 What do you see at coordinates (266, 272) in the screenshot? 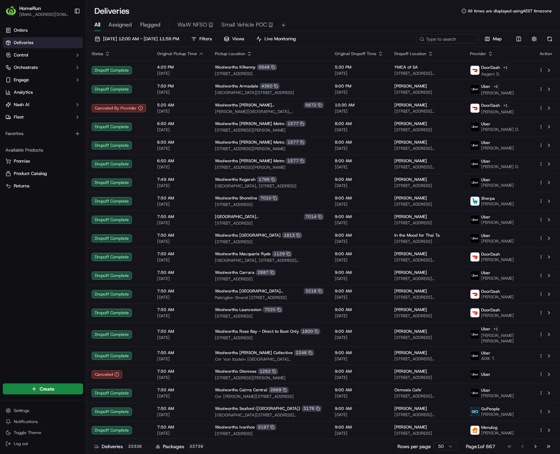
I see `div: 2887` at bounding box center [266, 272].